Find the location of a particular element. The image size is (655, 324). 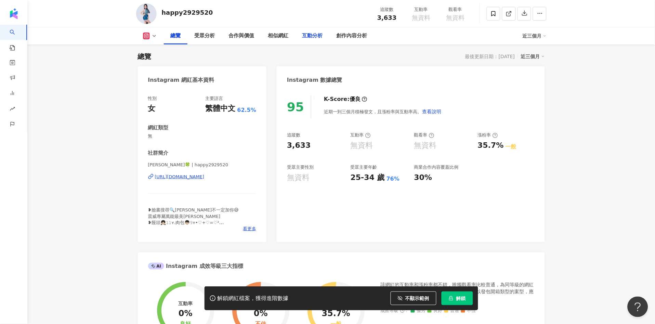

img: KOL Avatar is located at coordinates (146, 14).